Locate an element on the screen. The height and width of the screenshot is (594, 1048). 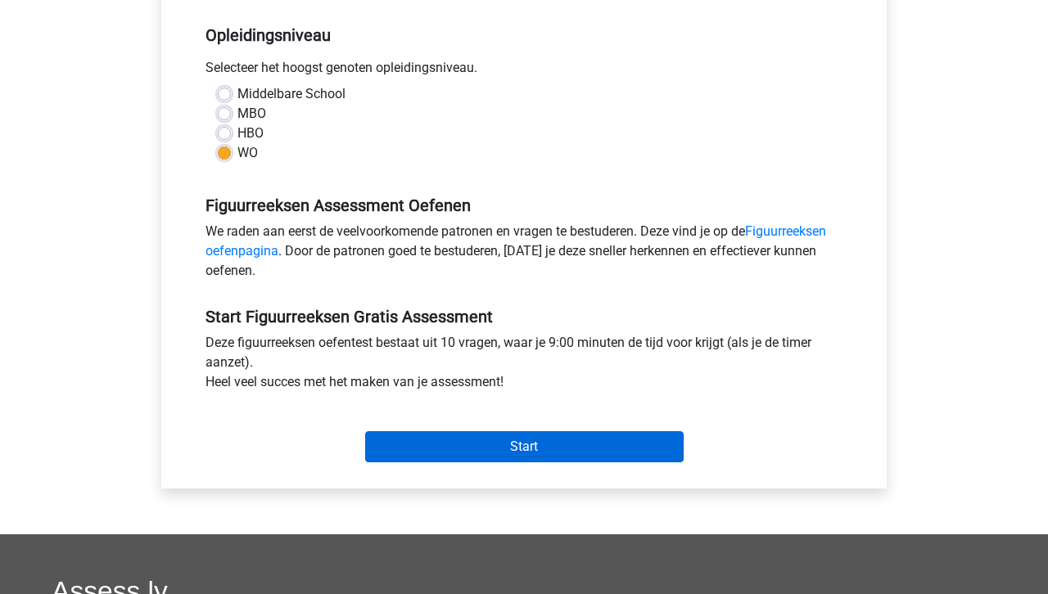
label: WO is located at coordinates (247, 153).